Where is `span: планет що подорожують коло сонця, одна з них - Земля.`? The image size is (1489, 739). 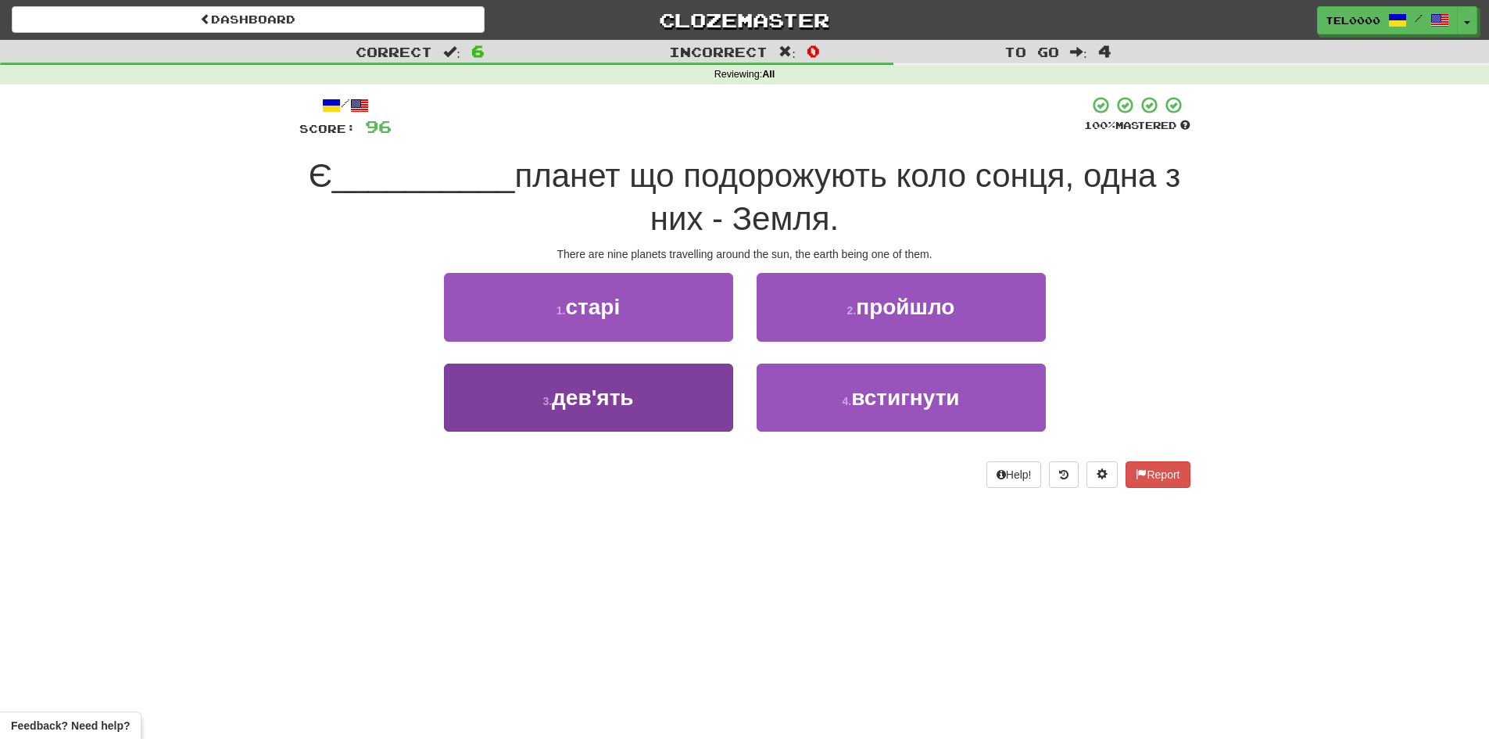 span: планет що подорожують коло сонця, одна з них - Земля. is located at coordinates (847, 197).